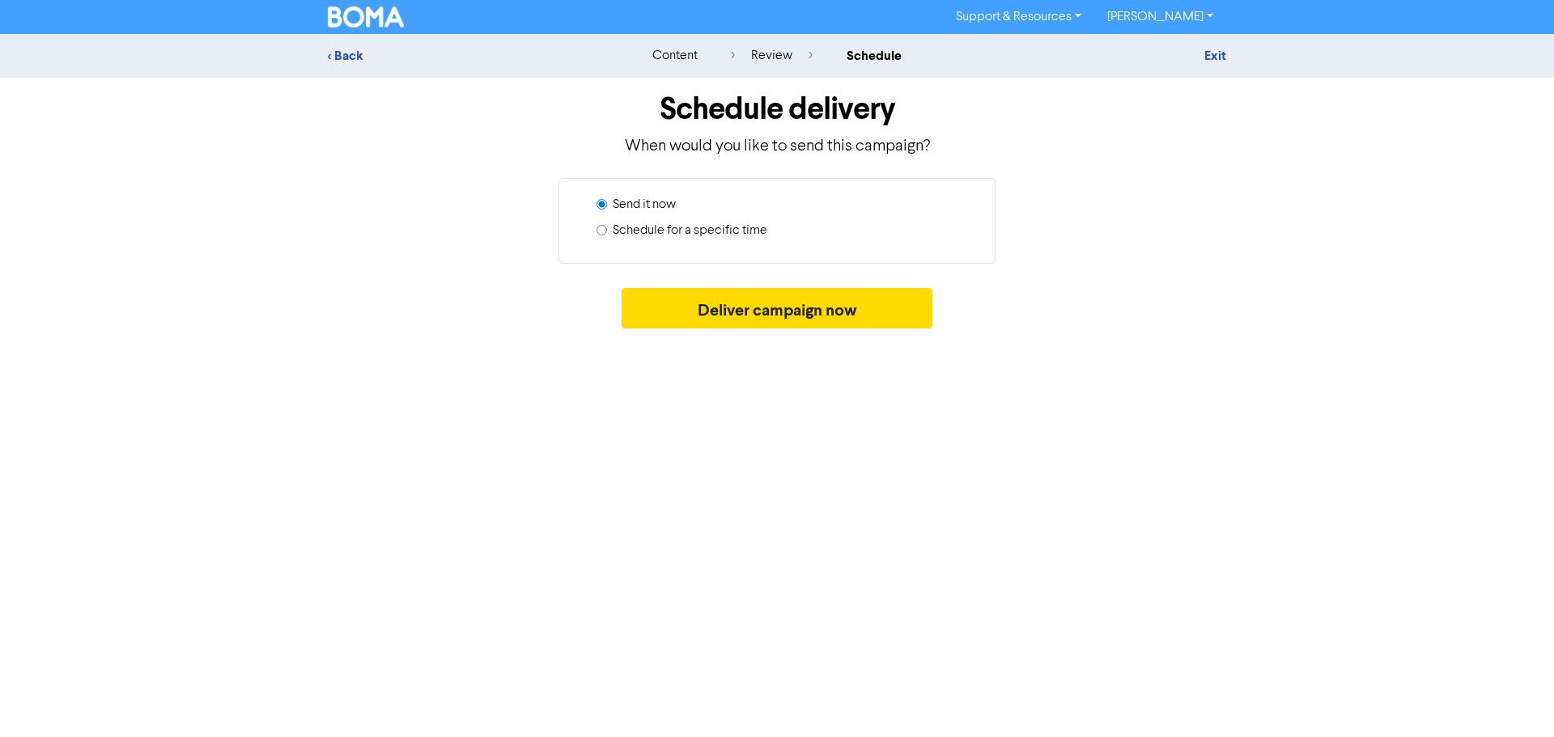 This screenshot has height=737, width=1554. Describe the element at coordinates (771, 56) in the screenshot. I see `div: review` at that location.